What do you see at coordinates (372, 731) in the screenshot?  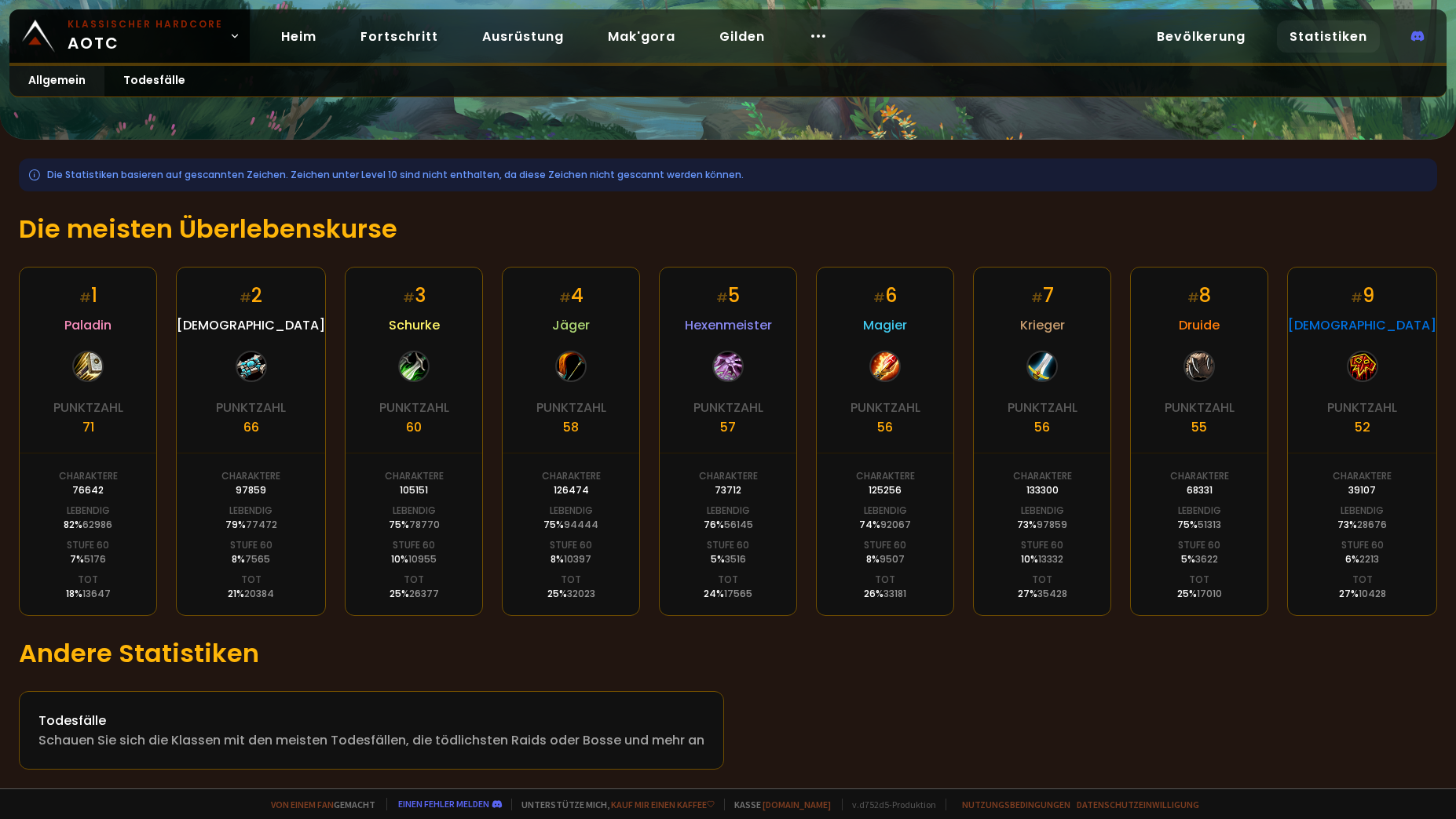 I see `a: TodesfälleSchauen Sie sich die Klassen mit den meisten Todesfällen, die tödlichsten Raids oder Bo...` at bounding box center [372, 731].